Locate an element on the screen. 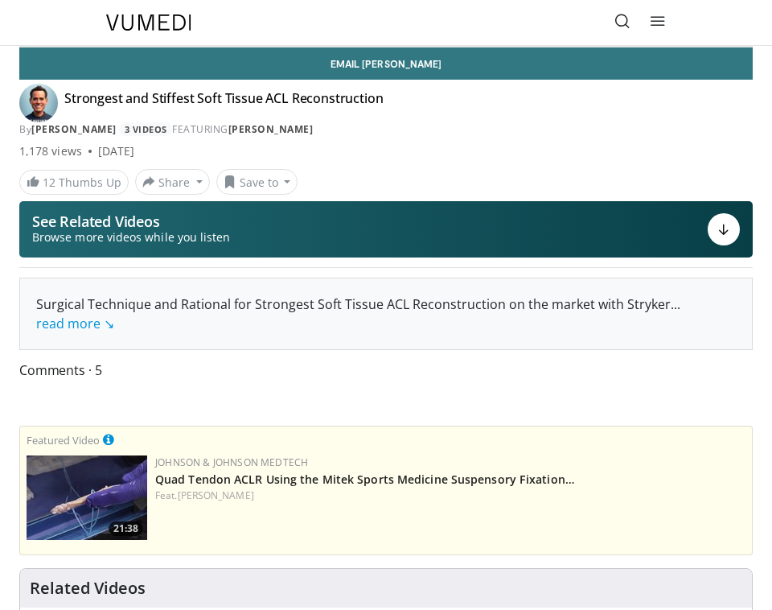 The image size is (772, 610). span: Browse more videos while you listen is located at coordinates (131, 237).